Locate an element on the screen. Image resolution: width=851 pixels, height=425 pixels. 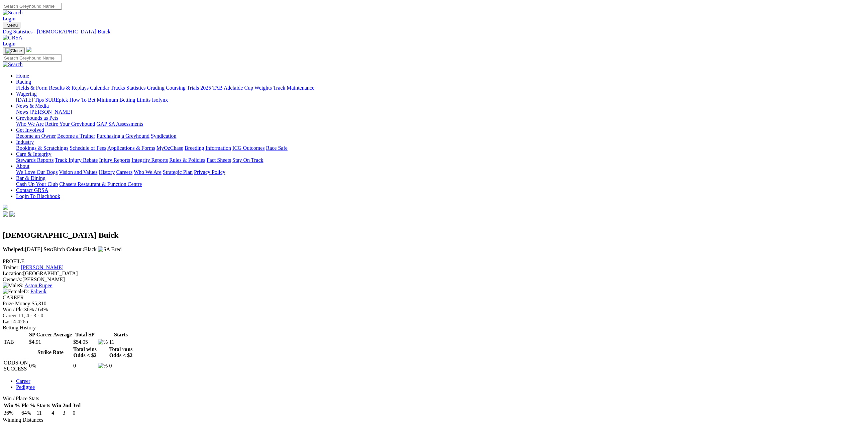
a: Care & Integrity is located at coordinates (34, 154).